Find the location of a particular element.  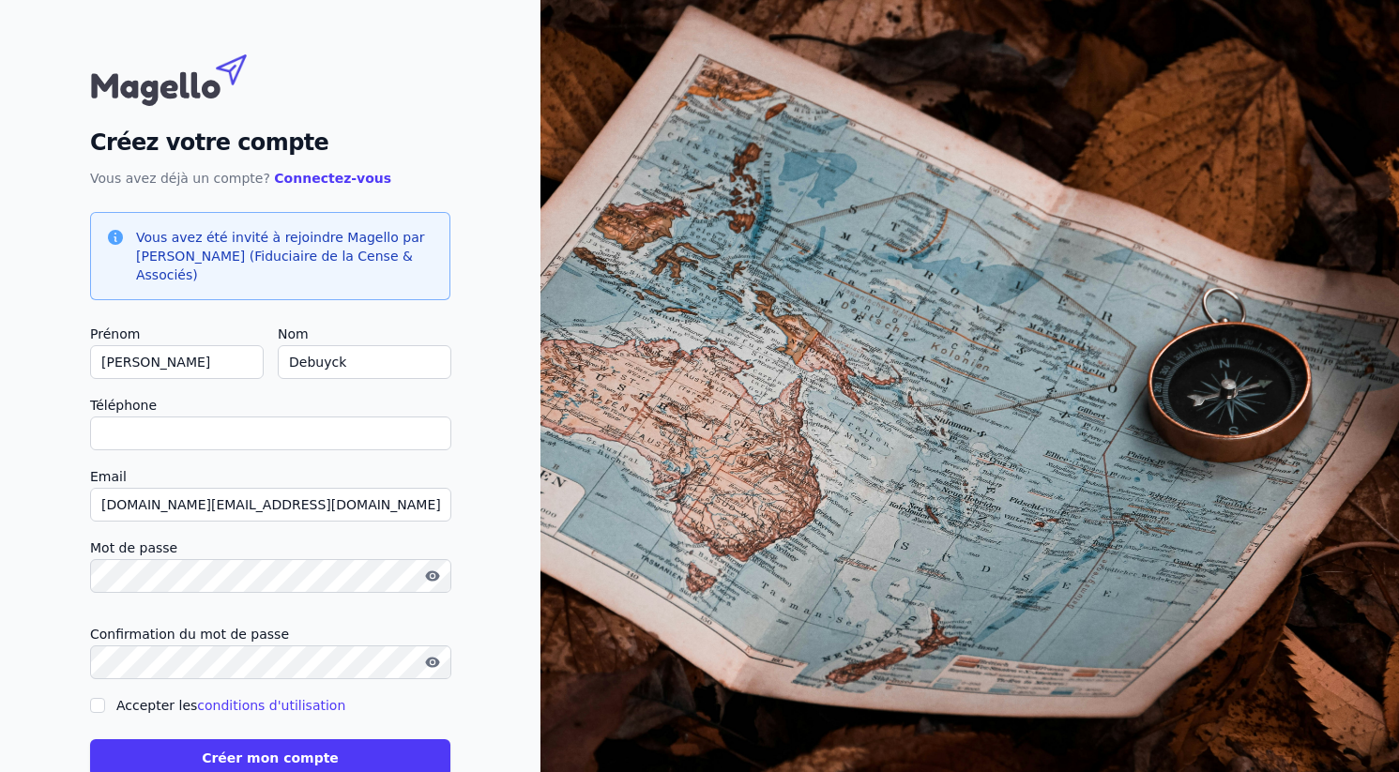

label: Email is located at coordinates (270, 477).